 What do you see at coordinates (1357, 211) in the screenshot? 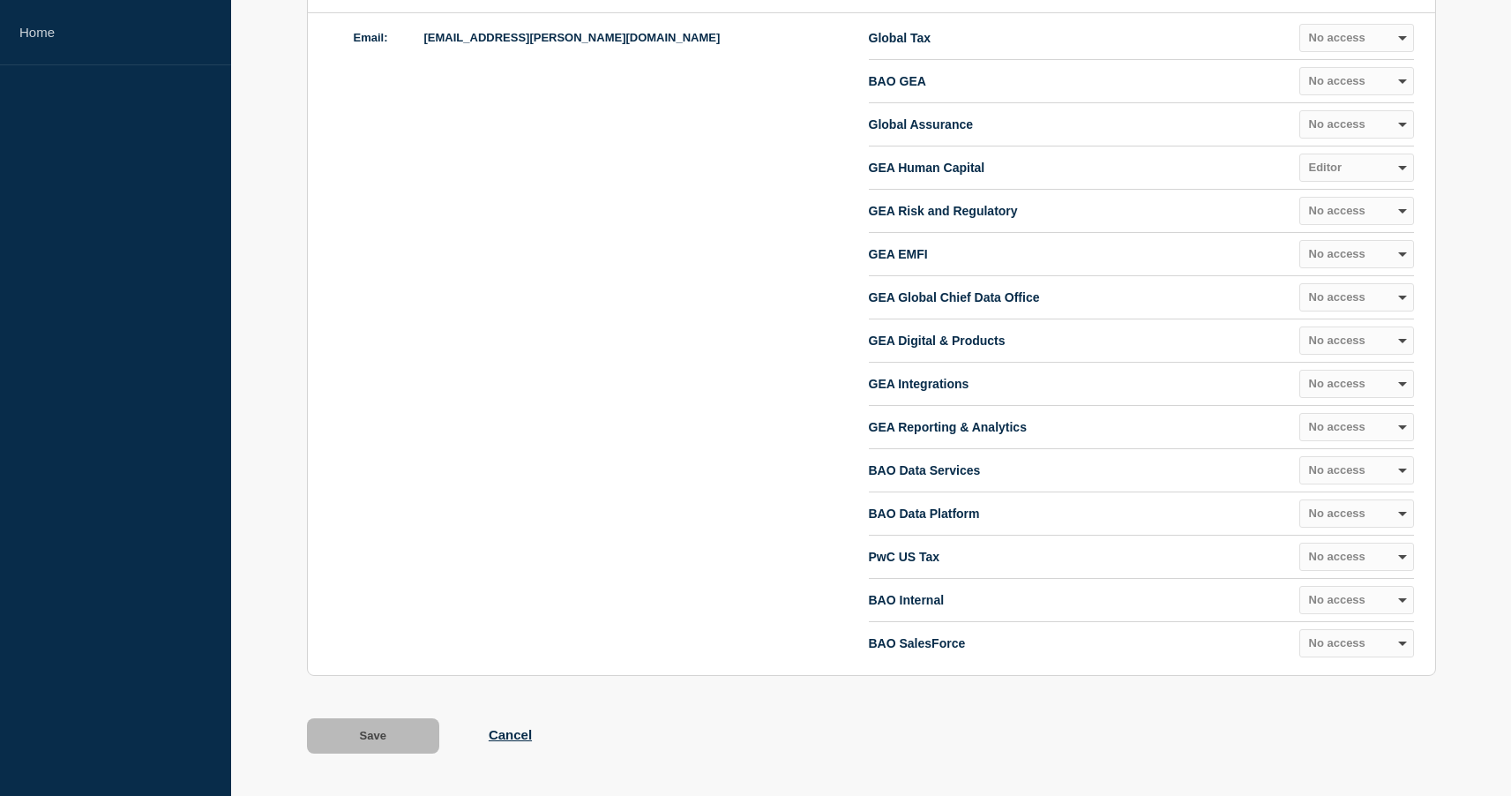
I see `select: role select for GEA Risk and Regulatory` at bounding box center [1357, 211].